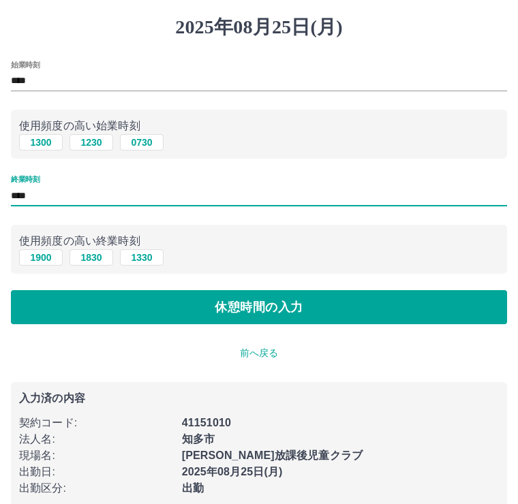  I want to click on p: 法人名 :, so click(96, 440).